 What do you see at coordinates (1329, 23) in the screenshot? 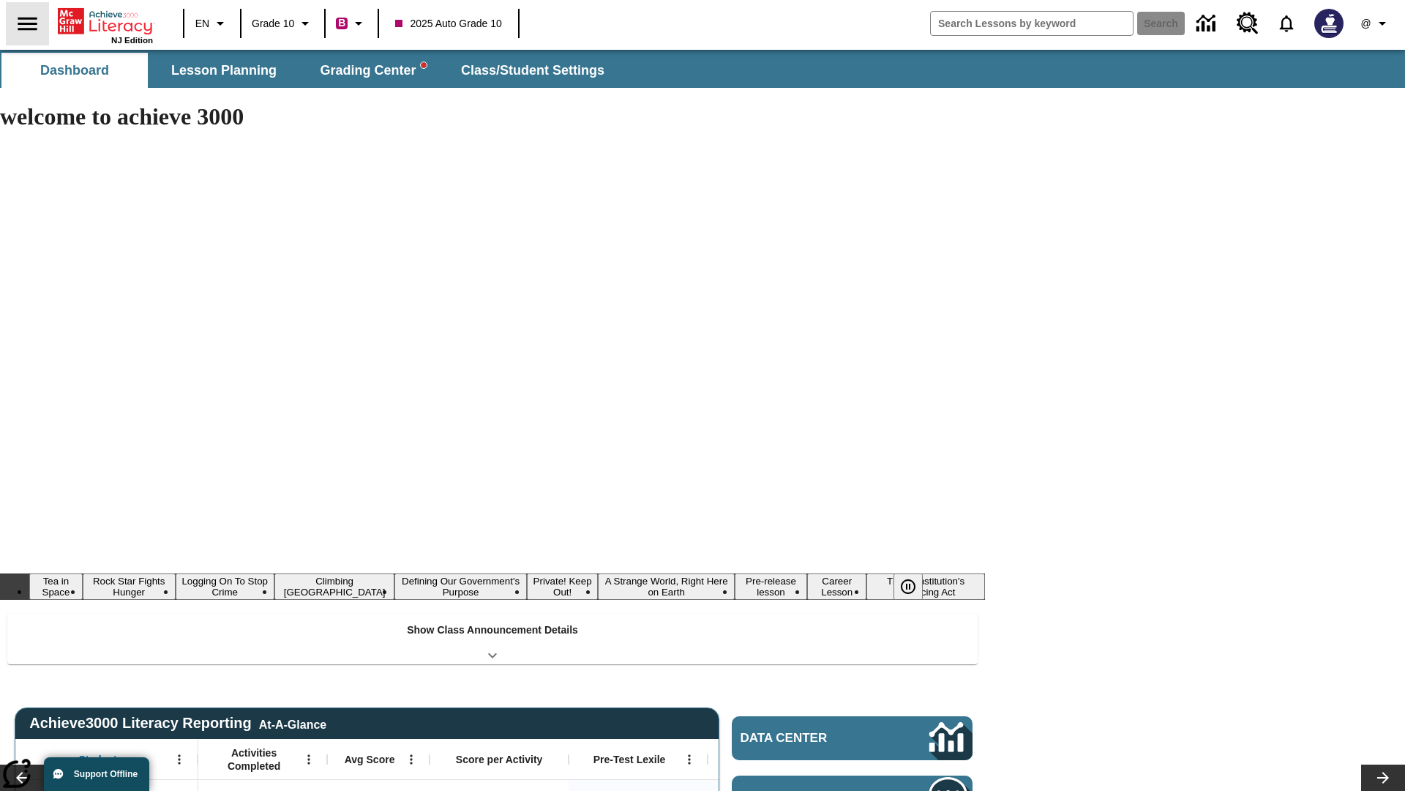
I see `button: Select a new avatar` at bounding box center [1329, 23].